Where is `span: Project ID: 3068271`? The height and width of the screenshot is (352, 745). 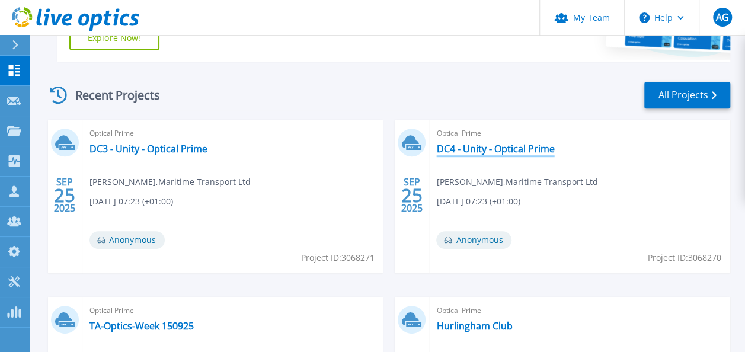 span: Project ID: 3068271 is located at coordinates (337, 258).